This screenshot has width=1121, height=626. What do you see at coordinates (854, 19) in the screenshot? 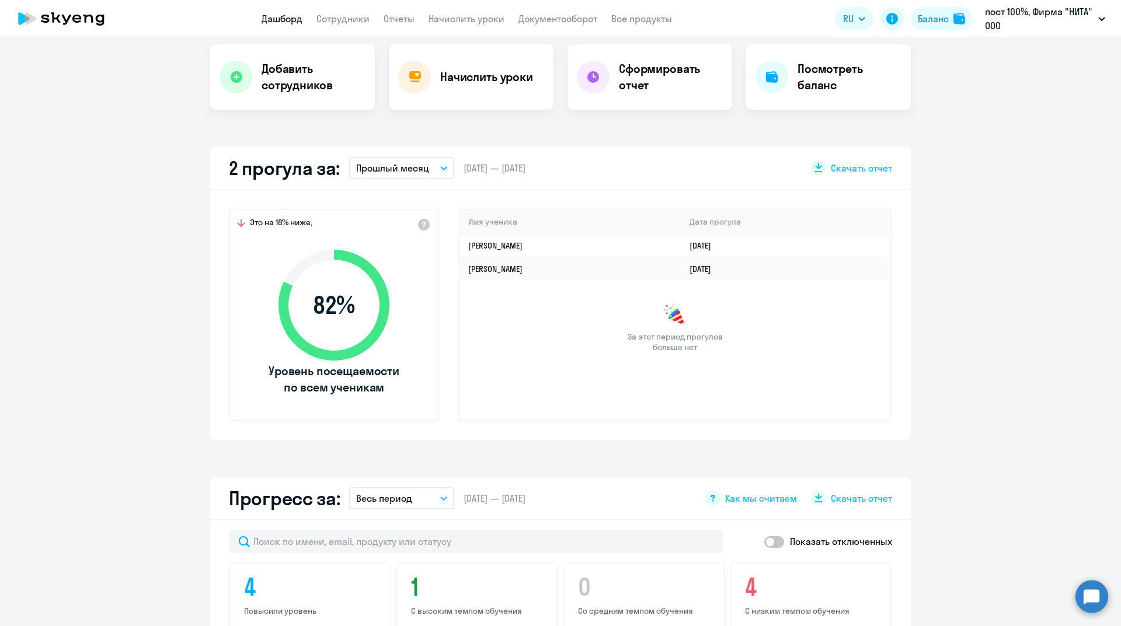
I see `button: RU` at bounding box center [854, 19].